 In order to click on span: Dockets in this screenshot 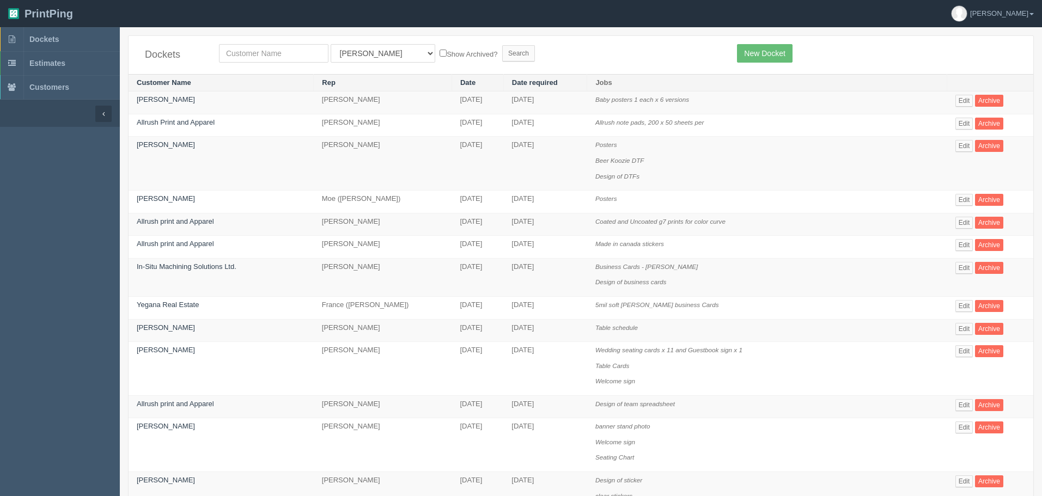, I will do `click(44, 39)`.